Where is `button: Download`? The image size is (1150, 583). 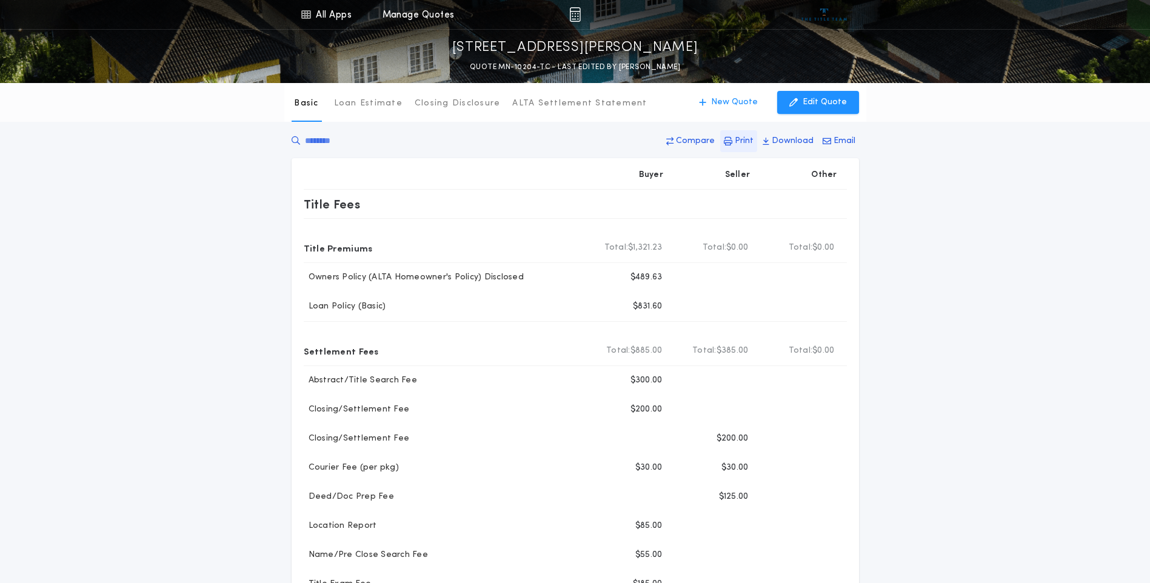
button: Download is located at coordinates (788, 141).